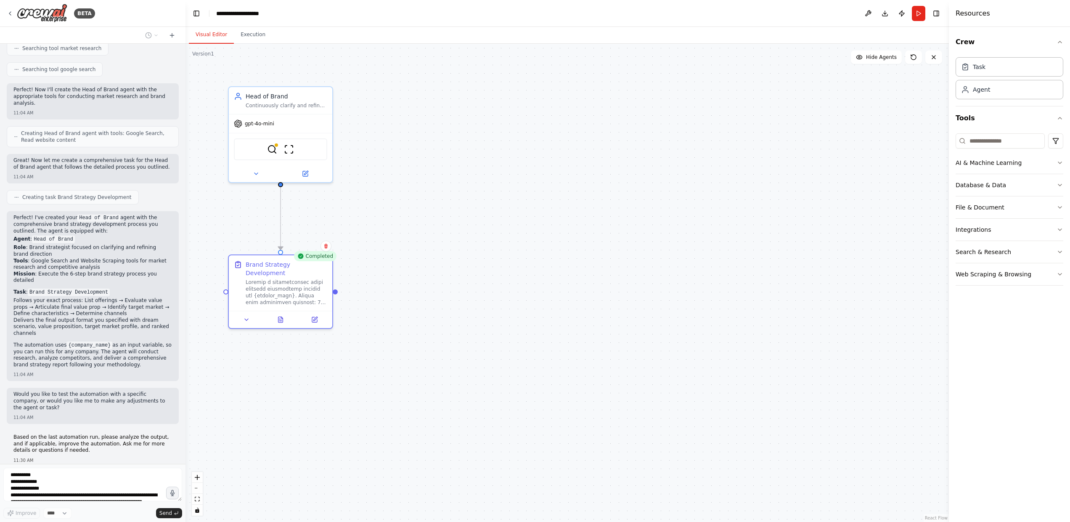  I want to click on button: Delete node, so click(326, 246).